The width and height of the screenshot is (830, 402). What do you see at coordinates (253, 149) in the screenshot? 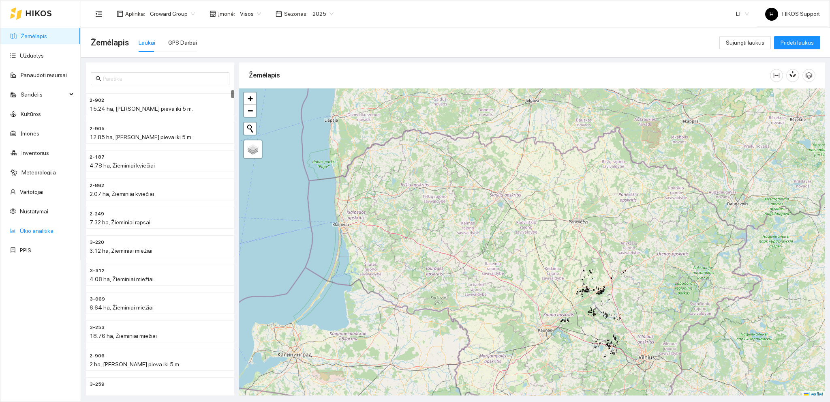
I see `a: Layers` at bounding box center [253, 149].